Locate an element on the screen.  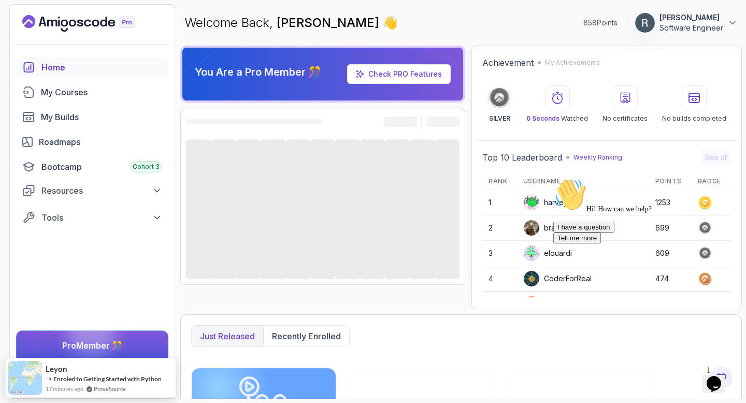
div: Resources is located at coordinates (102, 191).